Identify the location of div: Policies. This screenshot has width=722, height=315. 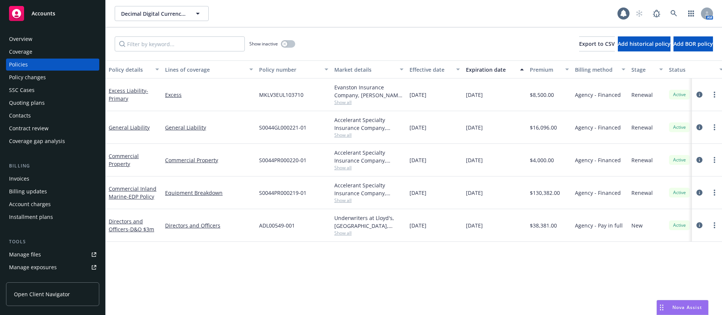
(18, 65).